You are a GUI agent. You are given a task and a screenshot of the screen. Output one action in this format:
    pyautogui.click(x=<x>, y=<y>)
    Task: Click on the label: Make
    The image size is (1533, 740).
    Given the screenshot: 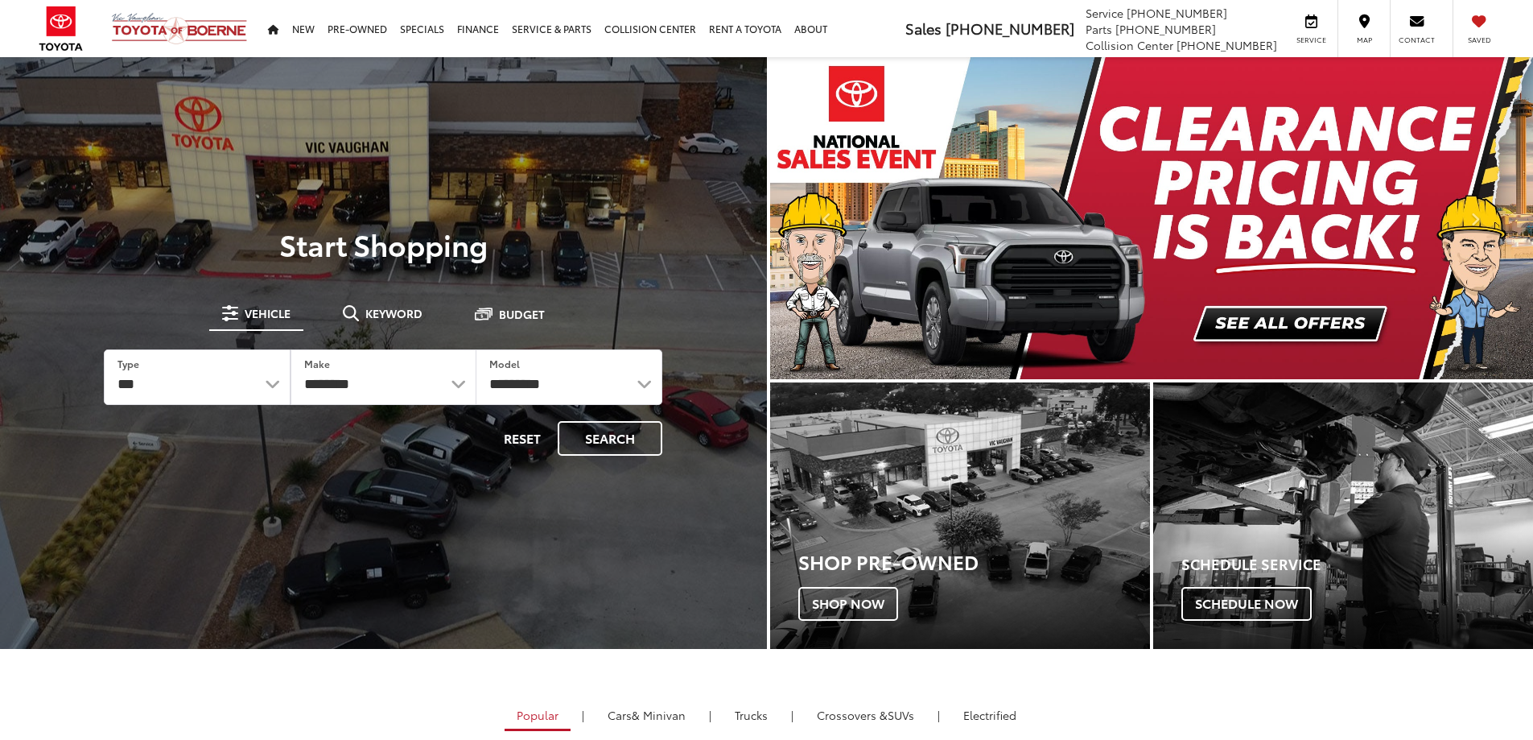 What is the action you would take?
    pyautogui.click(x=317, y=363)
    